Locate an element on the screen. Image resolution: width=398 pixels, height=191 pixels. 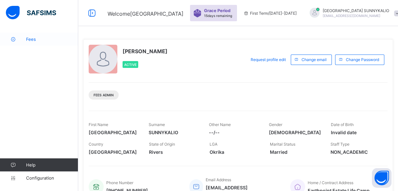
span: Phone Number is located at coordinates (120, 182).